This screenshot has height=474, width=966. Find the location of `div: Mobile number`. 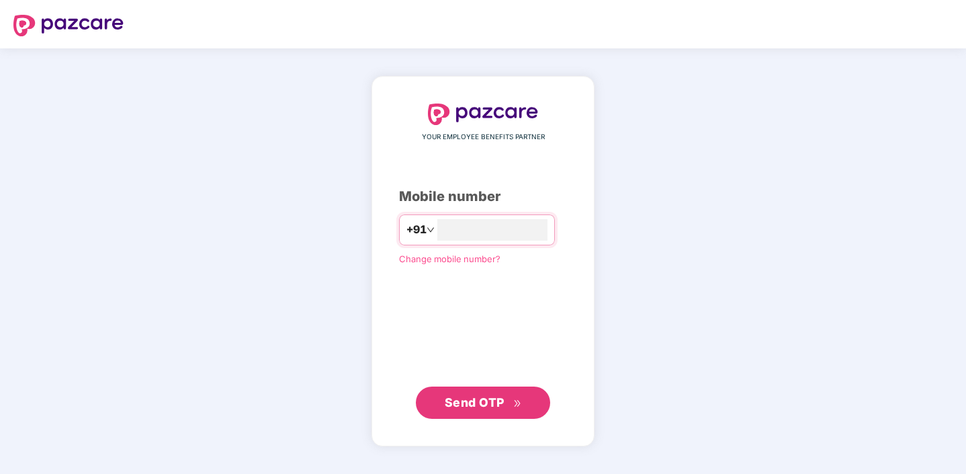

div: Mobile number is located at coordinates (483, 196).